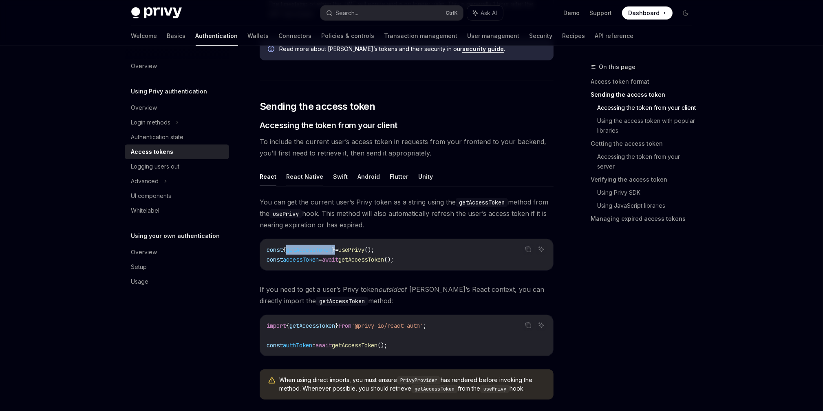 The image size is (823, 411). Describe the element at coordinates (157, 137) in the screenshot. I see `div: Authentication state` at that location.